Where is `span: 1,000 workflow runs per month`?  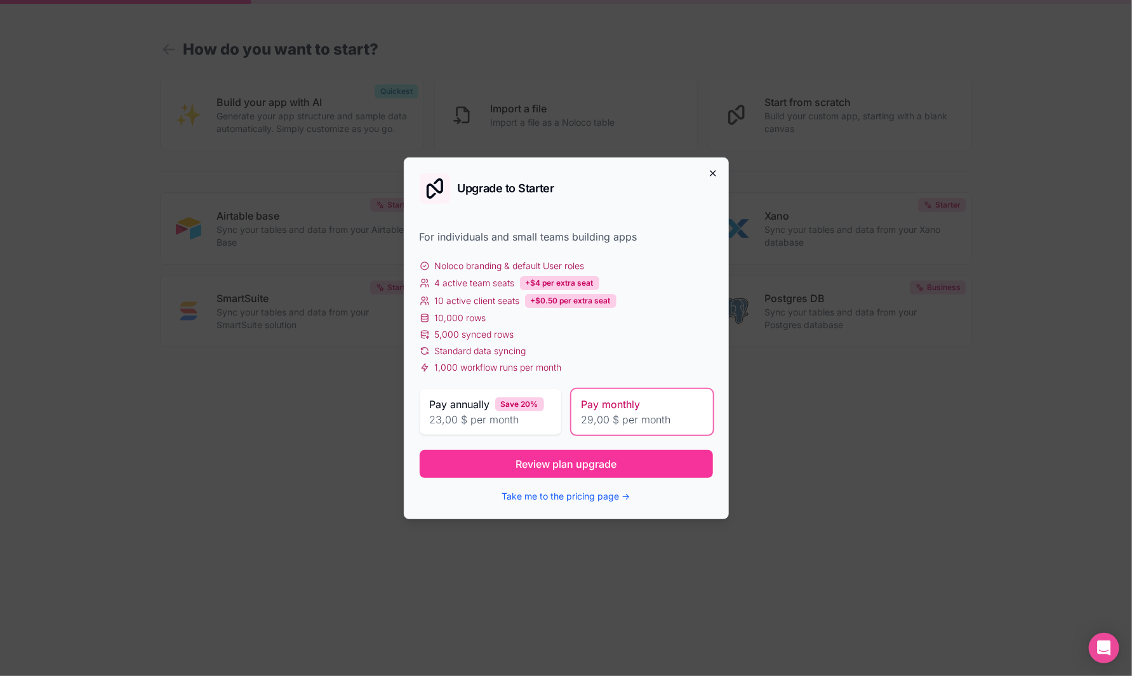
span: 1,000 workflow runs per month is located at coordinates (498, 367).